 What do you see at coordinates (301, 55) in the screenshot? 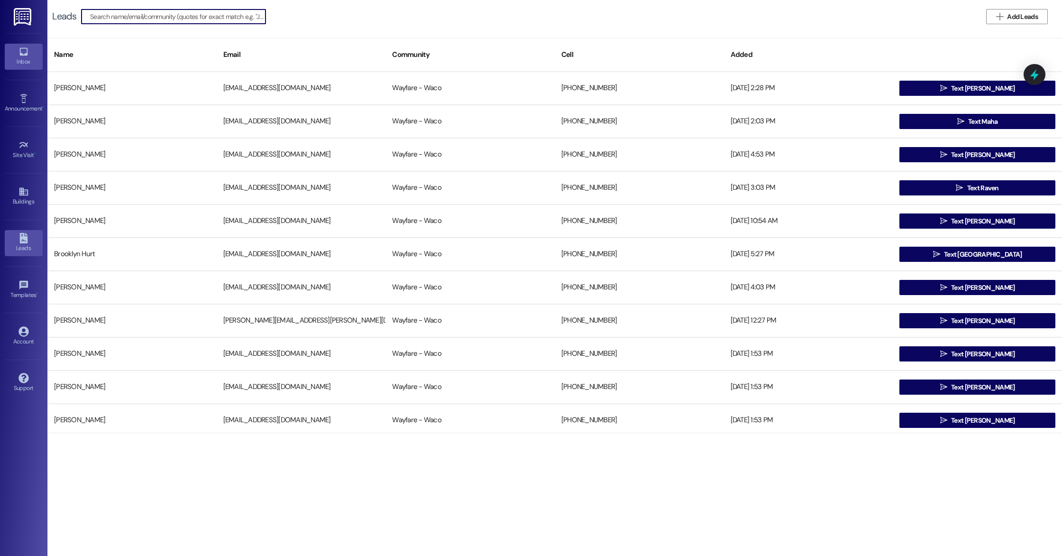
I see `div: Email` at bounding box center [301, 55].